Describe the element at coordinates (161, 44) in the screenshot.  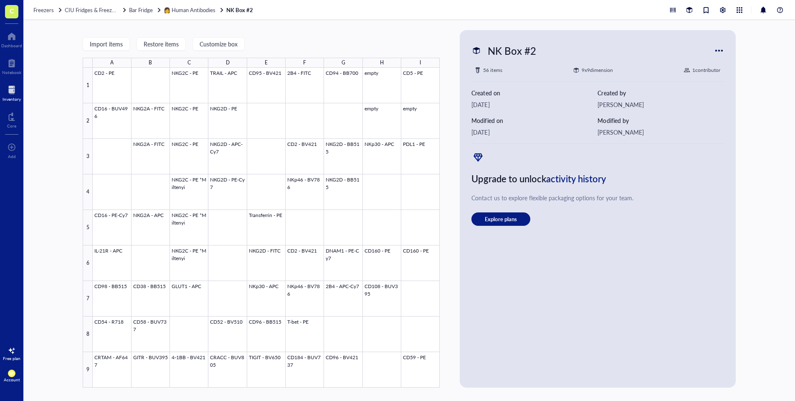
I see `button: Restore items` at that location.